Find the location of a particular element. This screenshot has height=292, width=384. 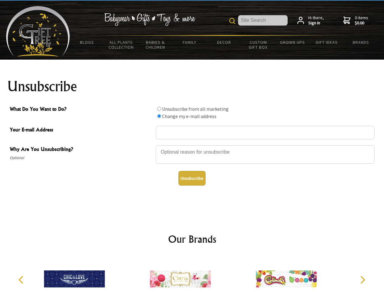

a: Hi there,Sign in is located at coordinates (310, 20).